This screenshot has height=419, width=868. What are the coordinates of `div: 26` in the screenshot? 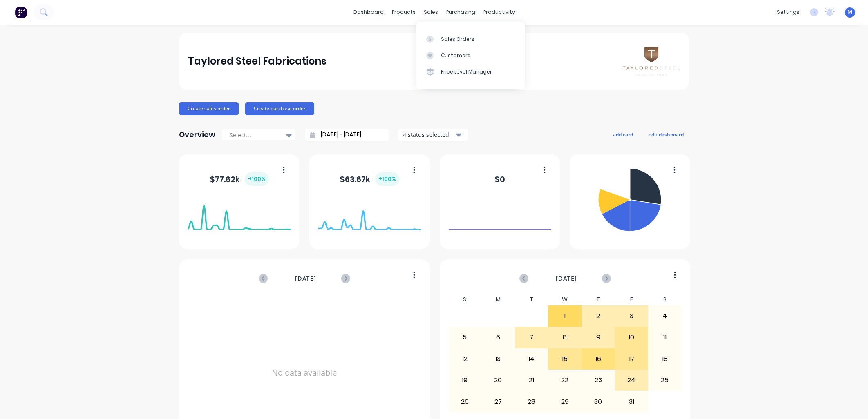 It's located at (465, 402).